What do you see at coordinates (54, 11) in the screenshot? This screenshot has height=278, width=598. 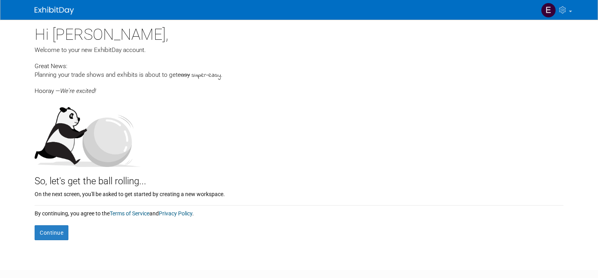 I see `img: ExhibitDay` at bounding box center [54, 11].